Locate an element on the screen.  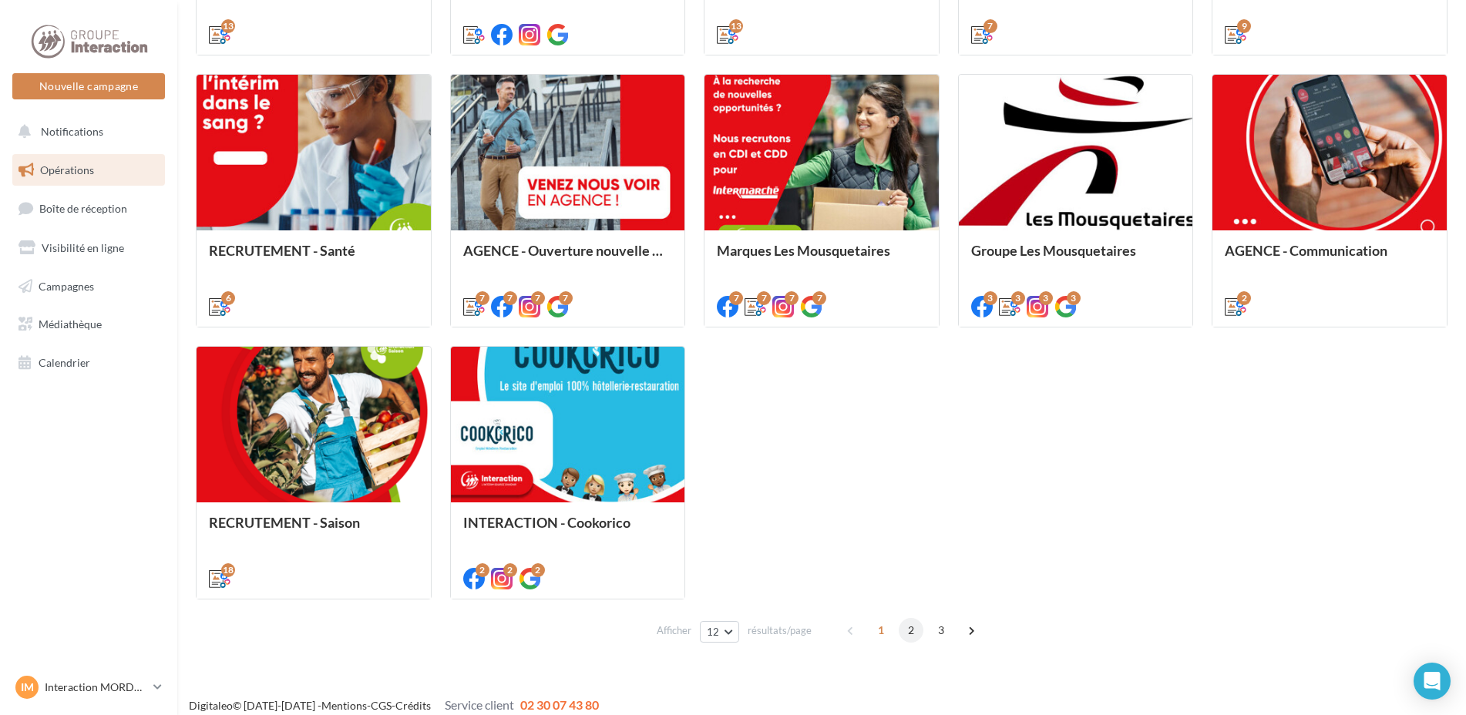
span: Médiathèque is located at coordinates (70, 324).